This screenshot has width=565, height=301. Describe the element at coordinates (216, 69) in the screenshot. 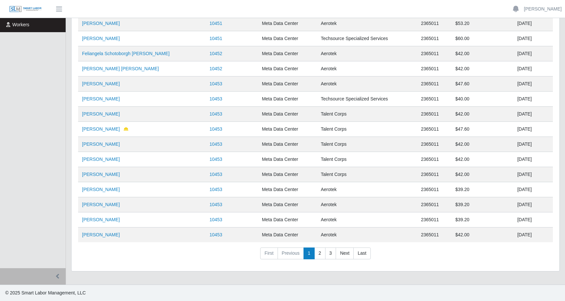

I see `a: 10452` at that location.